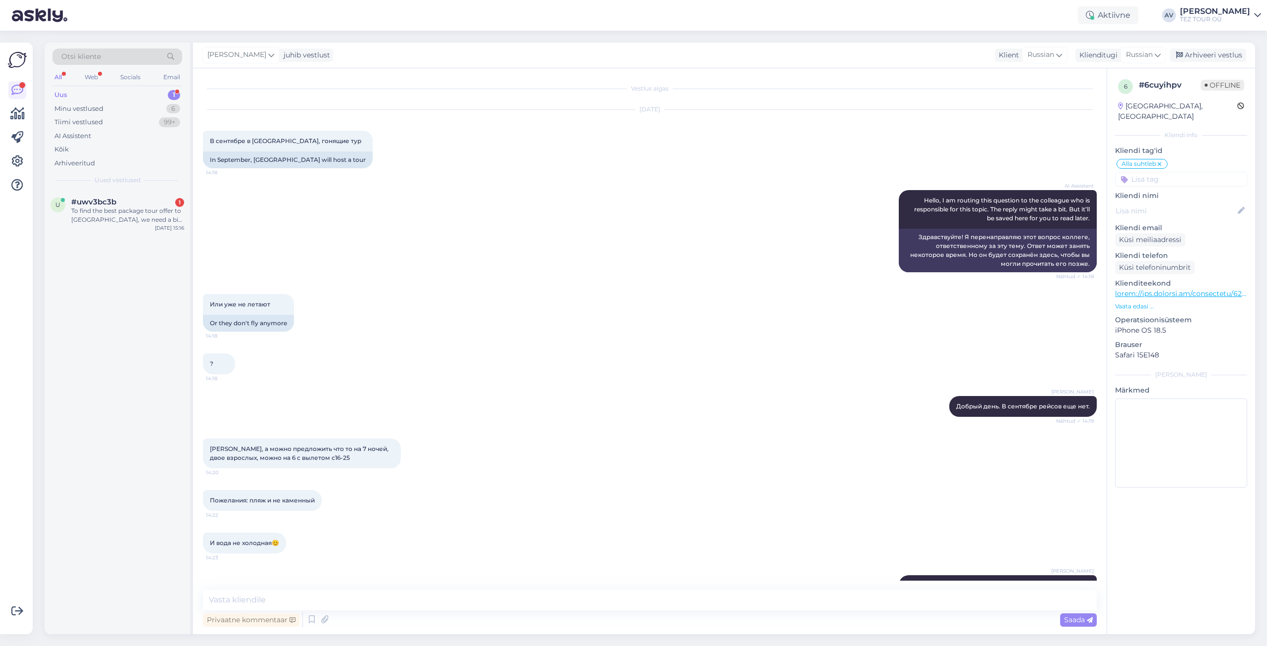 Image resolution: width=1267 pixels, height=646 pixels. Describe the element at coordinates (61, 95) in the screenshot. I see `div: Uus` at that location.